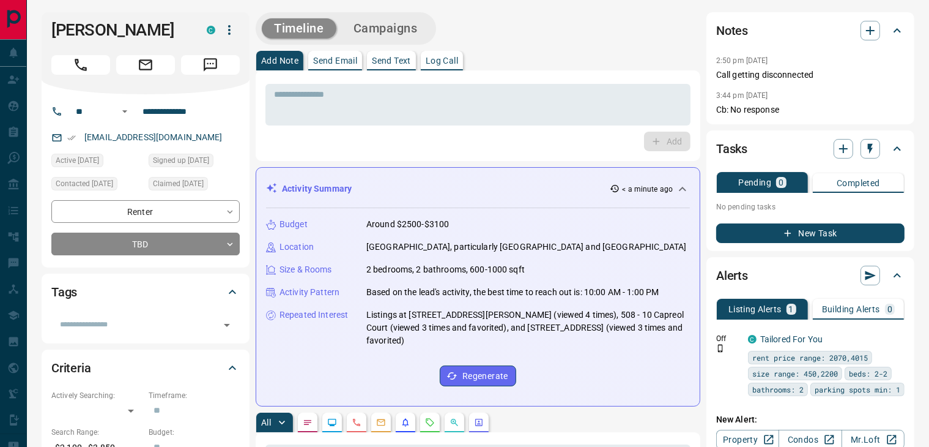  Describe the element at coordinates (146, 211) in the screenshot. I see `div: Renter` at that location.